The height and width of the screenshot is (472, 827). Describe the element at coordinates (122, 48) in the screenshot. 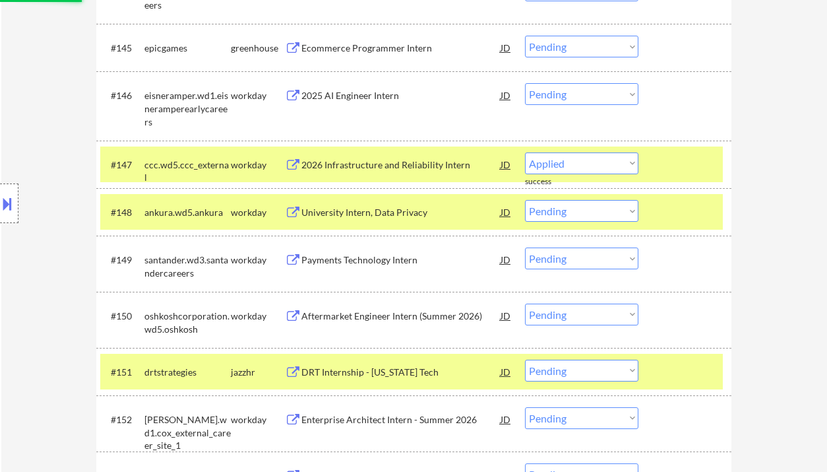

I see `div: #145` at that location.